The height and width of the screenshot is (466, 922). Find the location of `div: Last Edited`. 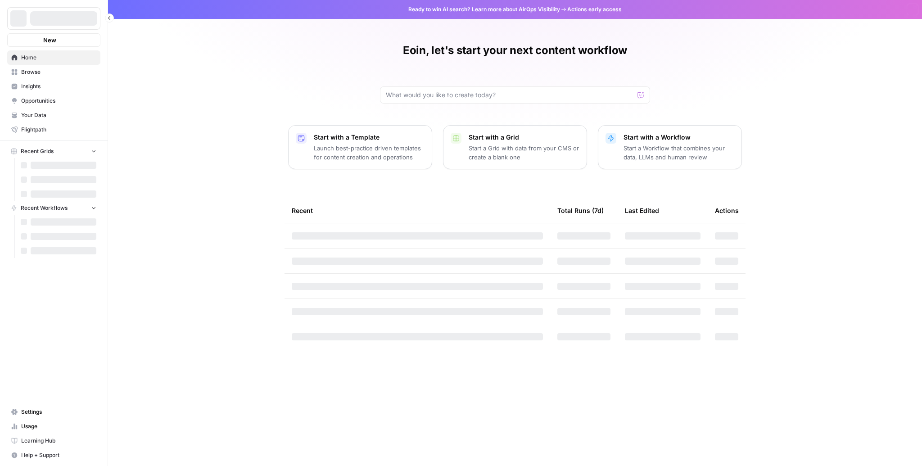

div: Last Edited is located at coordinates (642, 210).